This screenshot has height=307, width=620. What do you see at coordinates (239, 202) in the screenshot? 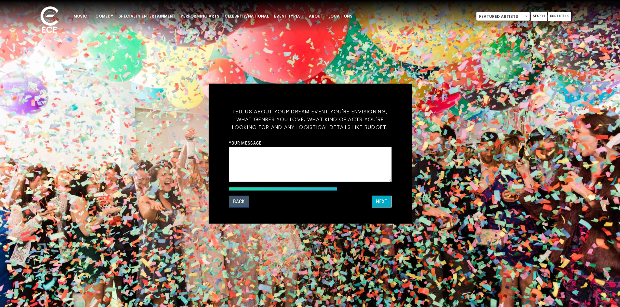
I see `button: Back` at bounding box center [239, 202].